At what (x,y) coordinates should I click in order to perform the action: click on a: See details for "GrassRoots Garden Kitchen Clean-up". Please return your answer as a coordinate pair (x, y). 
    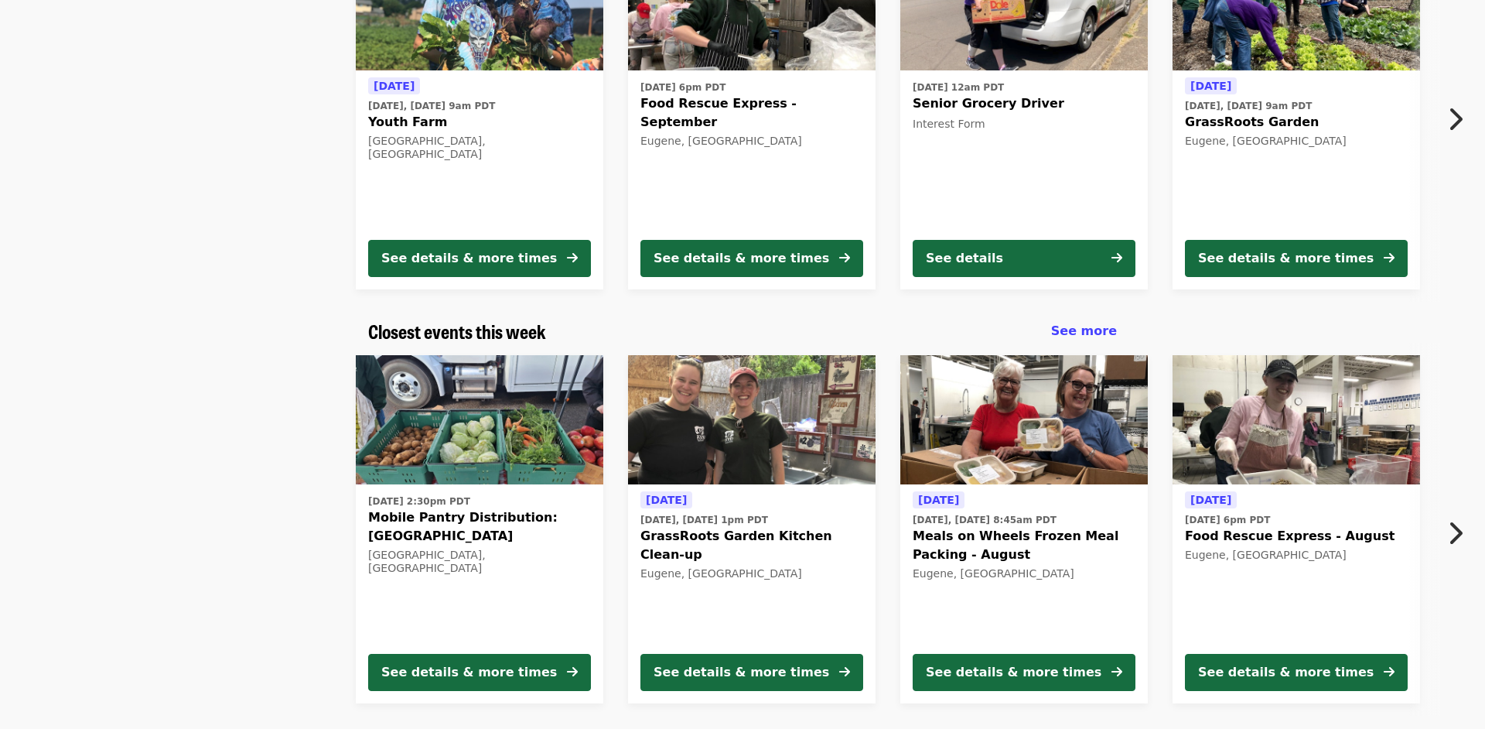
    Looking at the image, I should click on (752, 529).